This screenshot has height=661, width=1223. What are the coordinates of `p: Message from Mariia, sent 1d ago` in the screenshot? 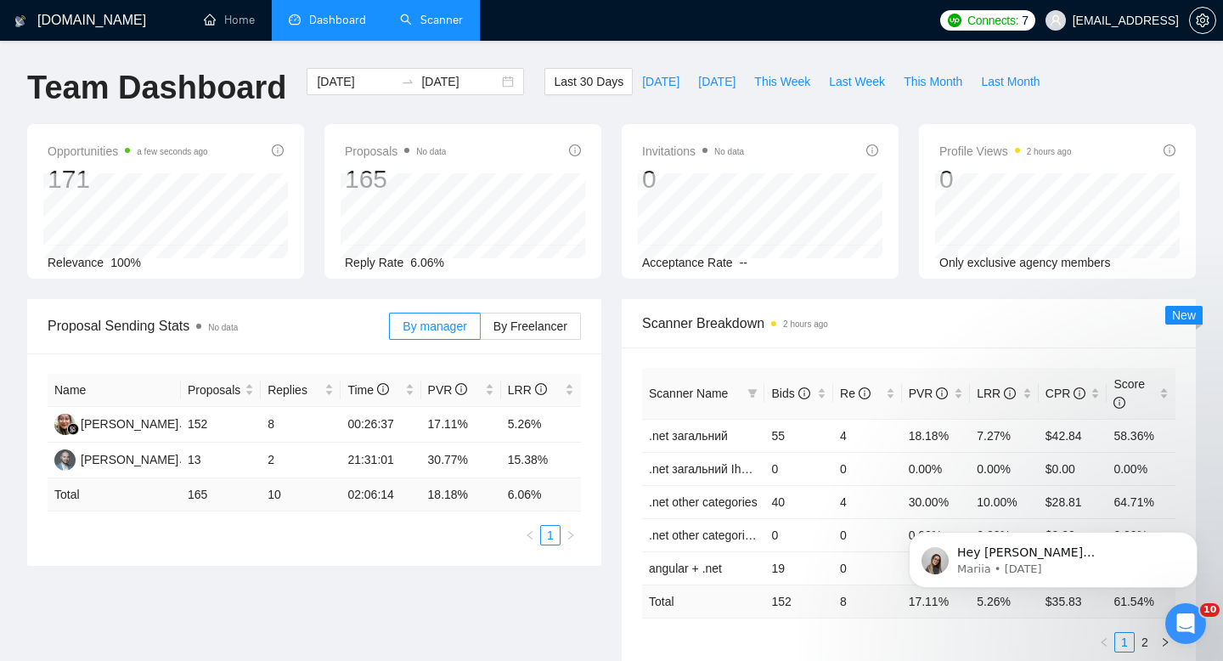 It's located at (183, 73).